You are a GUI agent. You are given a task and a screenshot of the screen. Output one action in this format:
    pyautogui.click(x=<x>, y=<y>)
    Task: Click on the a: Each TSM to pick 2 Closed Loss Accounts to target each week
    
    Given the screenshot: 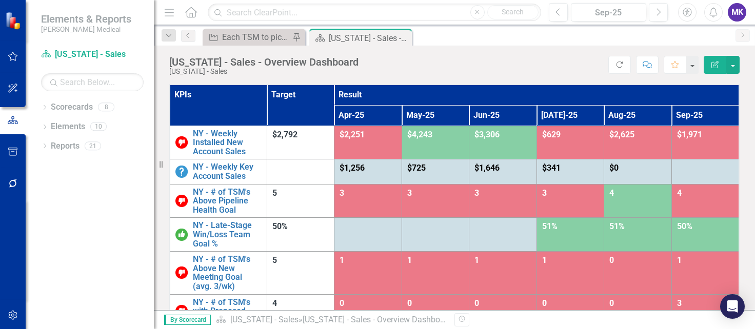 What is the action you would take?
    pyautogui.click(x=247, y=37)
    